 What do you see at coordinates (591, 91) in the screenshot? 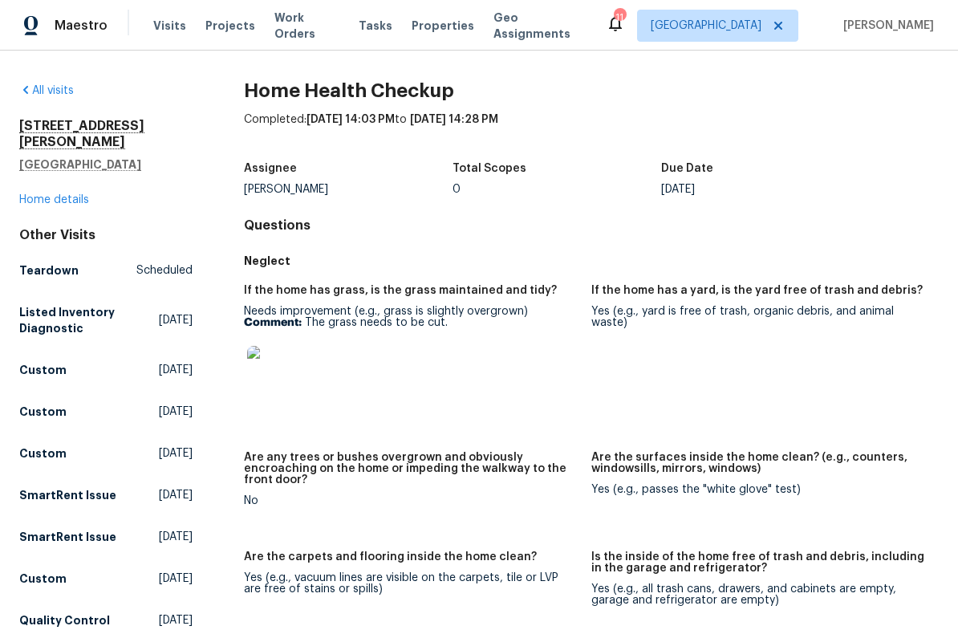
I see `h2: Home Health Checkup` at bounding box center [591, 91].